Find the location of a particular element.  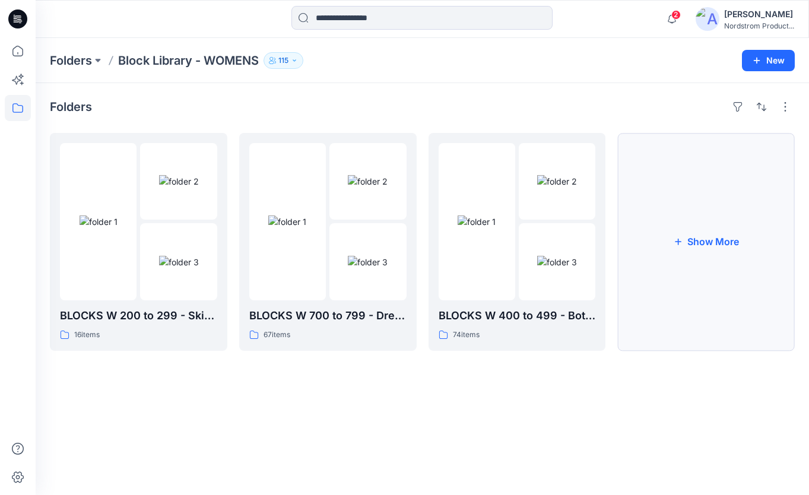

p: 74 items is located at coordinates (466, 335).